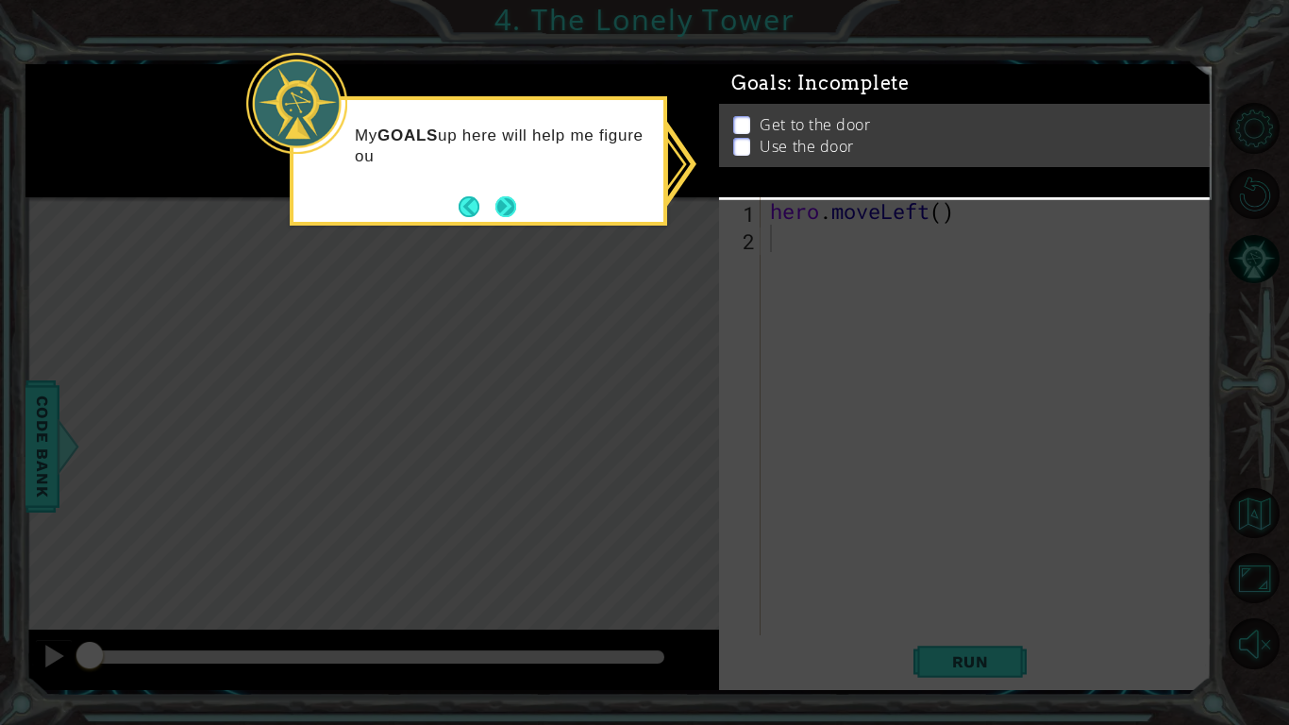  I want to click on p: Use the door, so click(807, 154).